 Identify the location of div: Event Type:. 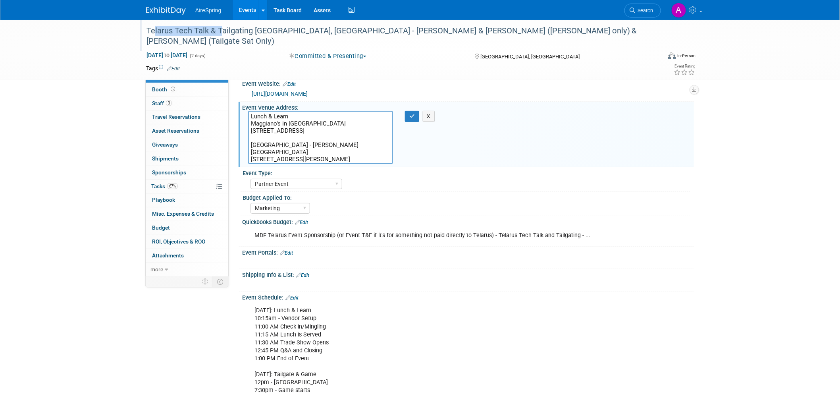
(466, 172).